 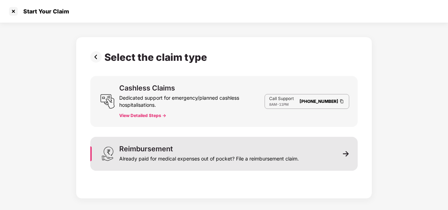 What do you see at coordinates (146, 149) in the screenshot?
I see `div: Reimbursement` at bounding box center [146, 149].